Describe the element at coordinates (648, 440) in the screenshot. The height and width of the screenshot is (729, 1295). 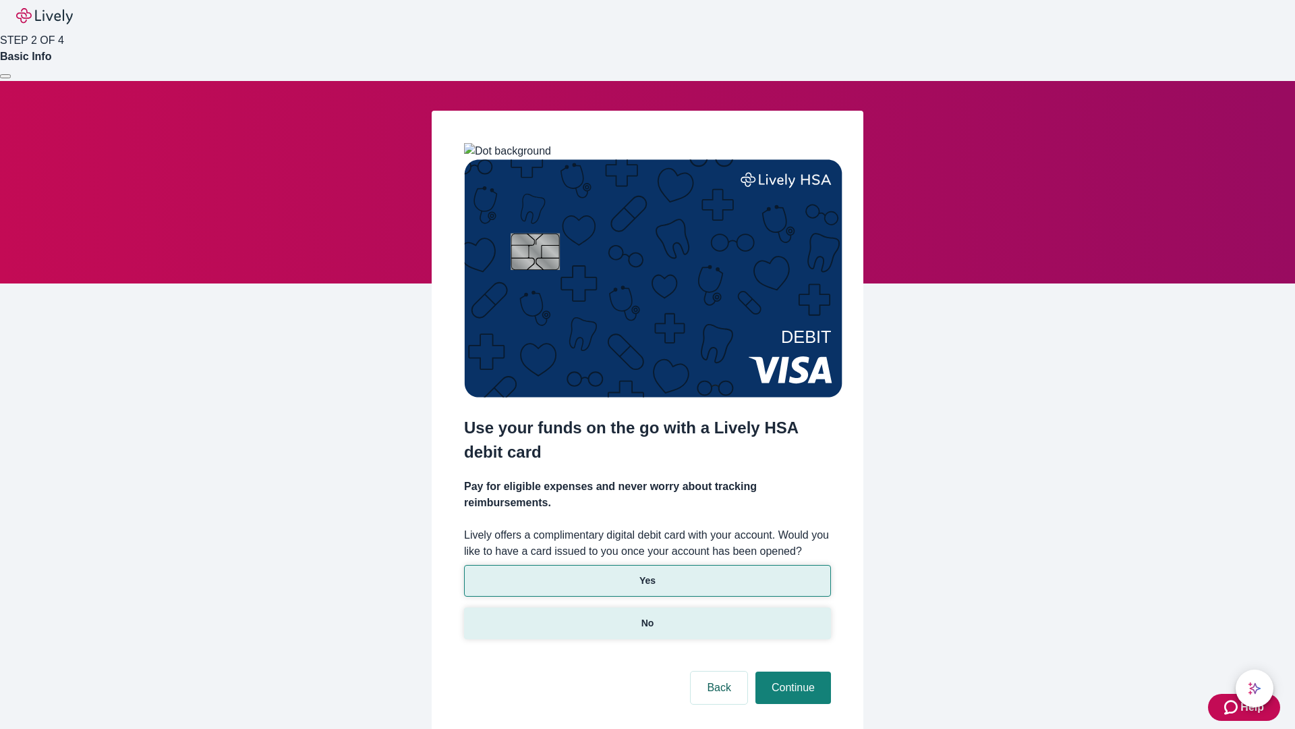
I see `h2: Use your funds on the go with a Lively HSA debit card` at that location.